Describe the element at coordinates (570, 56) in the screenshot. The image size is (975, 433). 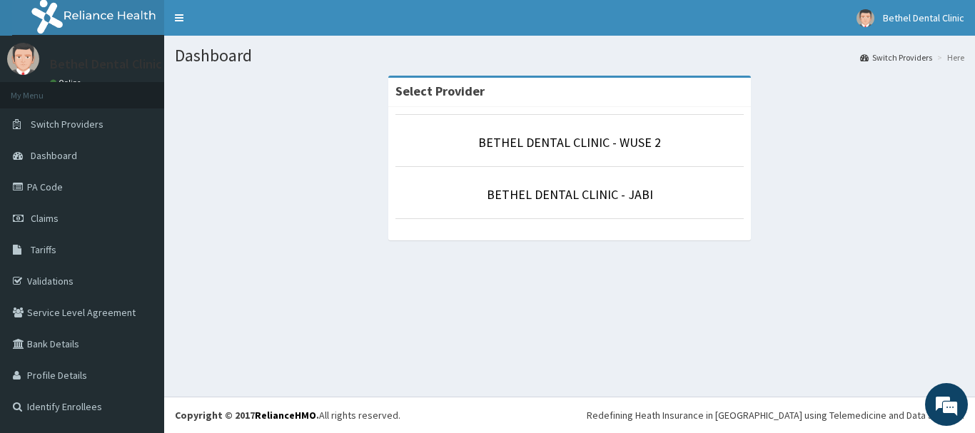
I see `h1: Dashboard` at that location.